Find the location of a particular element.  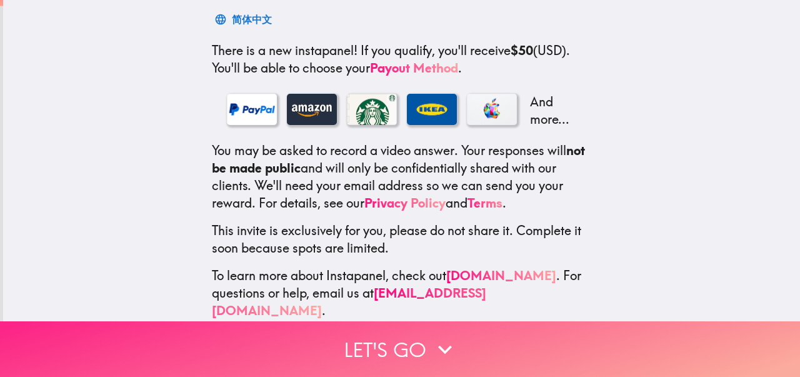

a: Payout Method is located at coordinates (414, 68).